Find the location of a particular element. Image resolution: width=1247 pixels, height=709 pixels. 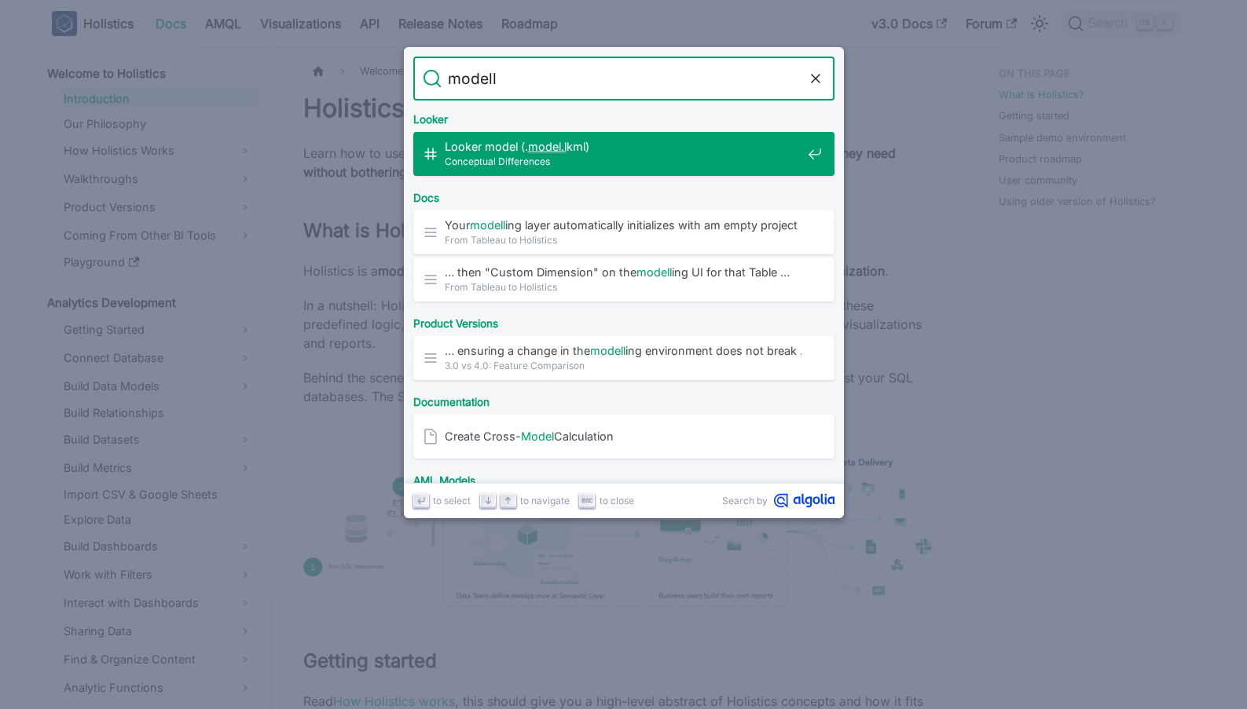

svg: Arrow up is located at coordinates (507, 500).